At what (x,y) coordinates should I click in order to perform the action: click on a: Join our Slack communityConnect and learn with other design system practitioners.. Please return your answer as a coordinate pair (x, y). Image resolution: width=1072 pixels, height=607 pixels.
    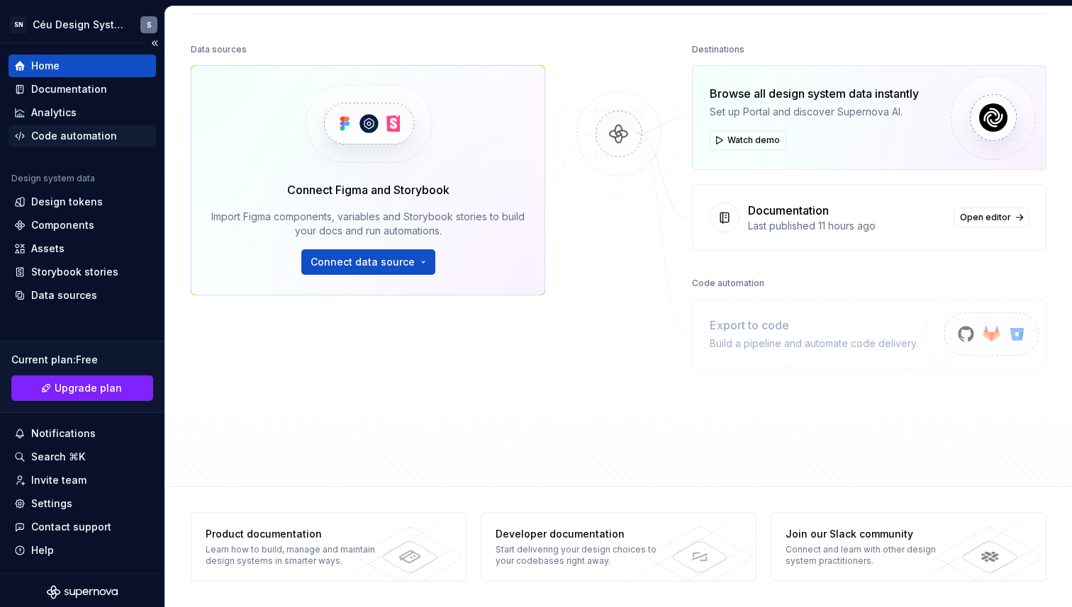
    Looking at the image, I should click on (908, 547).